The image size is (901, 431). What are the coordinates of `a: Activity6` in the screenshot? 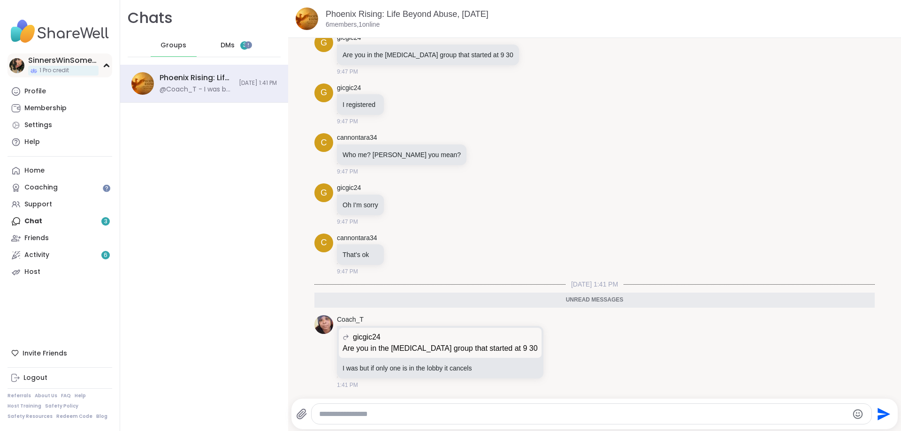 It's located at (60, 255).